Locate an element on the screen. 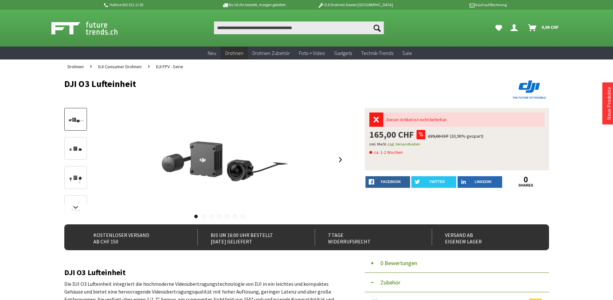 This screenshot has height=300, width=613. div: Versand ab eigenem Lager is located at coordinates (483, 237).